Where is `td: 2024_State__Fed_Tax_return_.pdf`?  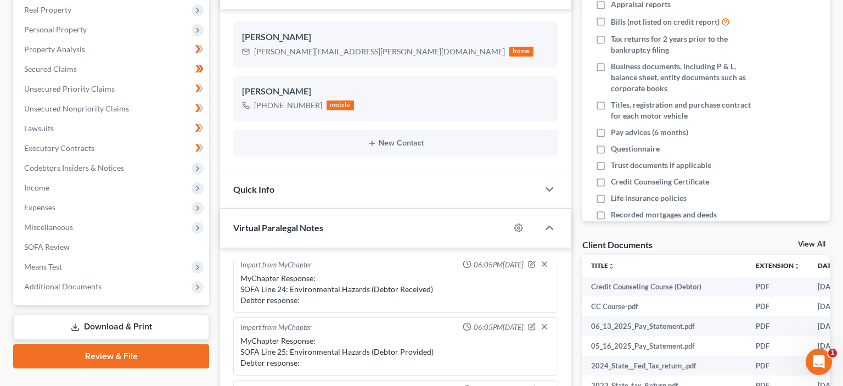
td: 2024_State__Fed_Tax_return_.pdf is located at coordinates (665, 366).